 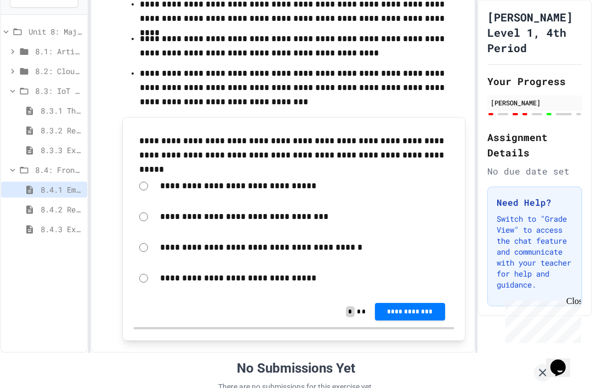 I want to click on span: 8.3.1 The Internet of Things and Big Data: Our Connected Digital World, so click(x=61, y=110).